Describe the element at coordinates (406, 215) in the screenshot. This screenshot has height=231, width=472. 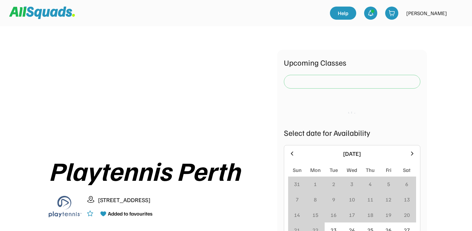
I see `div: 20` at that location.